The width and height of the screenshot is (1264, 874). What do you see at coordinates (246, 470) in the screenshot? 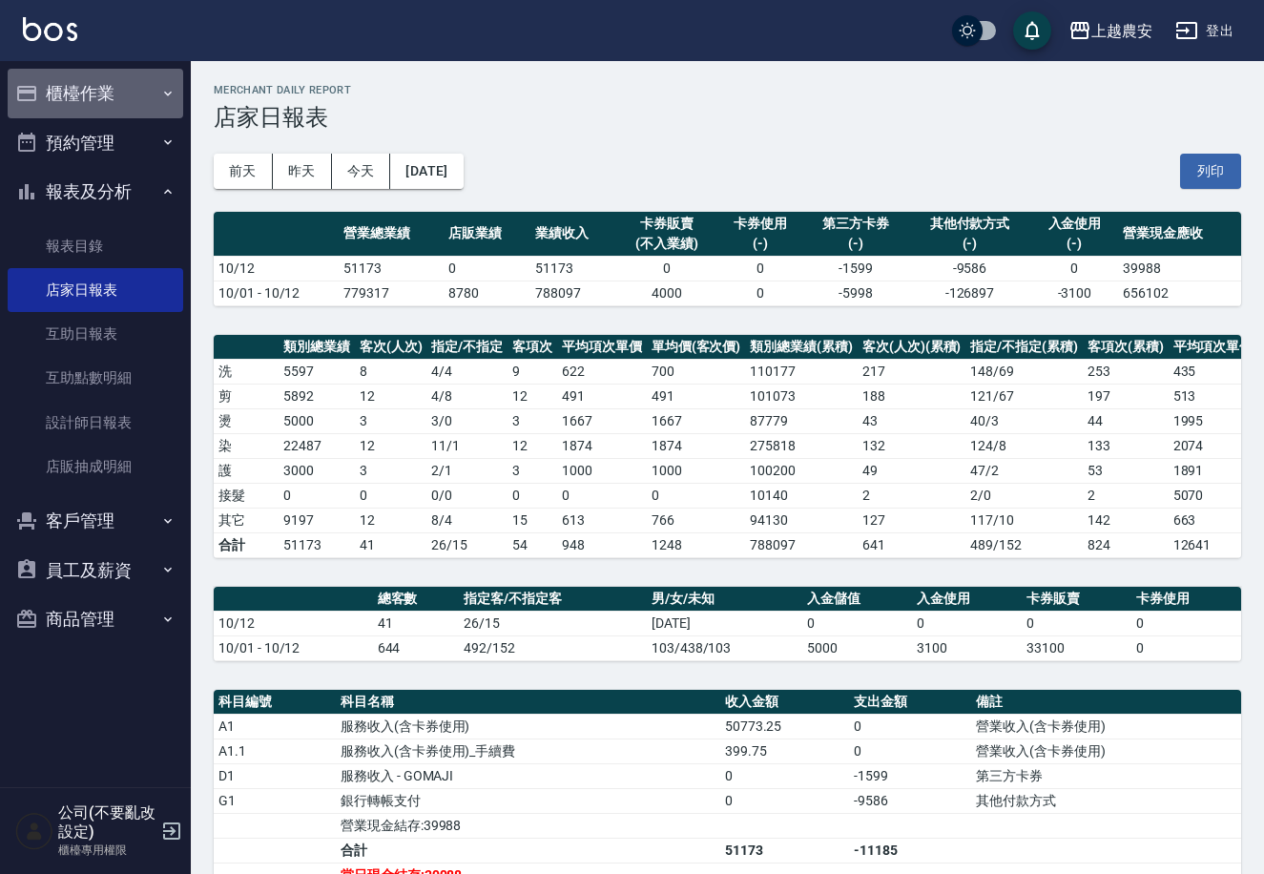
I see `td: 護` at bounding box center [246, 470].